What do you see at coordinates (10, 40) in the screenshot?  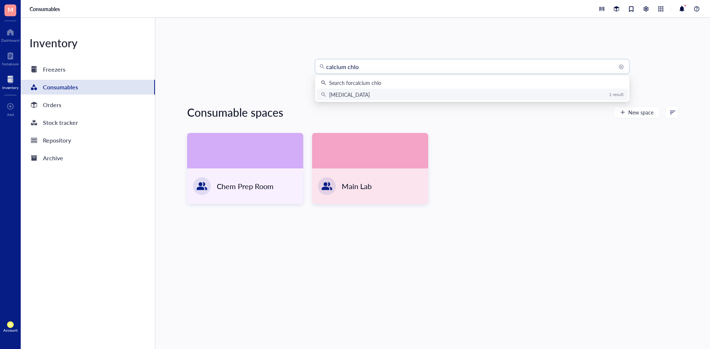 I see `div: Dashboard` at bounding box center [10, 40].